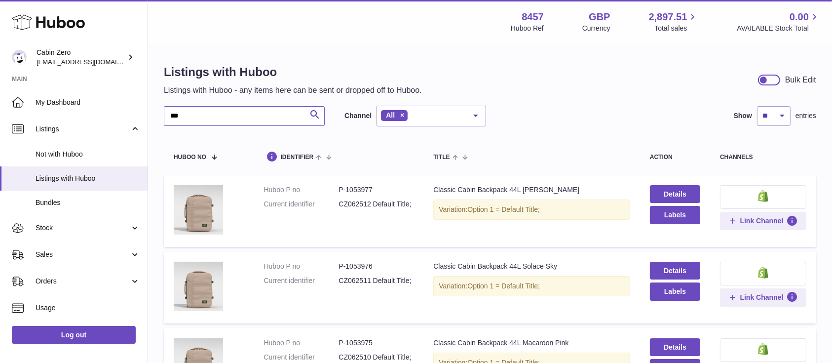 The width and height of the screenshot is (832, 363). What do you see at coordinates (73, 334) in the screenshot?
I see `a: Log out` at bounding box center [73, 334].